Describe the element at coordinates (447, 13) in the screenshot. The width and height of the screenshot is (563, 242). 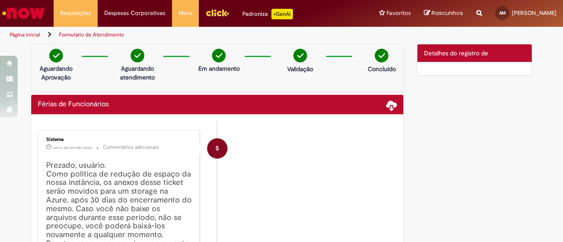
I see `span: Rascunhos` at that location.